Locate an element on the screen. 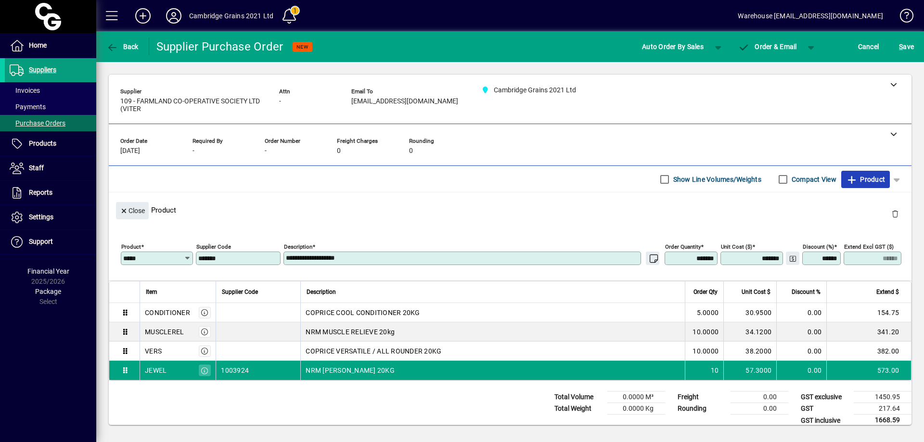 This screenshot has width=924, height=442. div: JEWEL is located at coordinates (155, 370).